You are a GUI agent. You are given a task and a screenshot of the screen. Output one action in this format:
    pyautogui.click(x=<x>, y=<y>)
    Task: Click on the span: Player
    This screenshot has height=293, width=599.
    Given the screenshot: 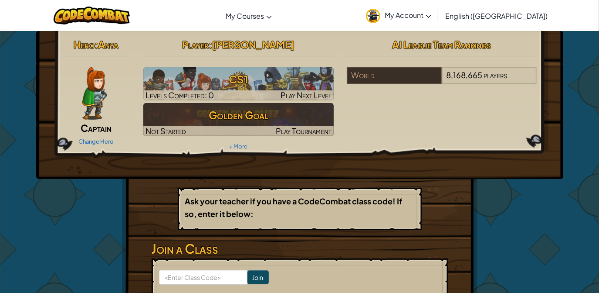 What is the action you would take?
    pyautogui.click(x=195, y=44)
    